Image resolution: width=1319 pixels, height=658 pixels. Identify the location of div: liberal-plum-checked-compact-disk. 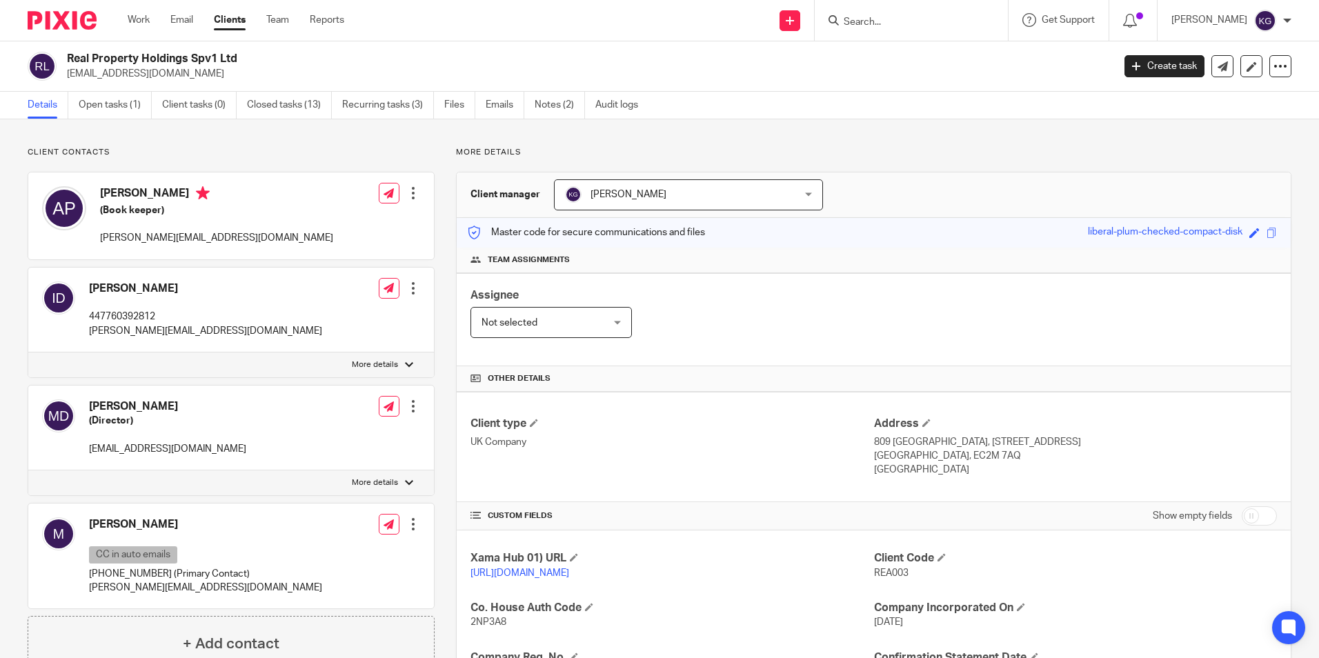
(1165, 233).